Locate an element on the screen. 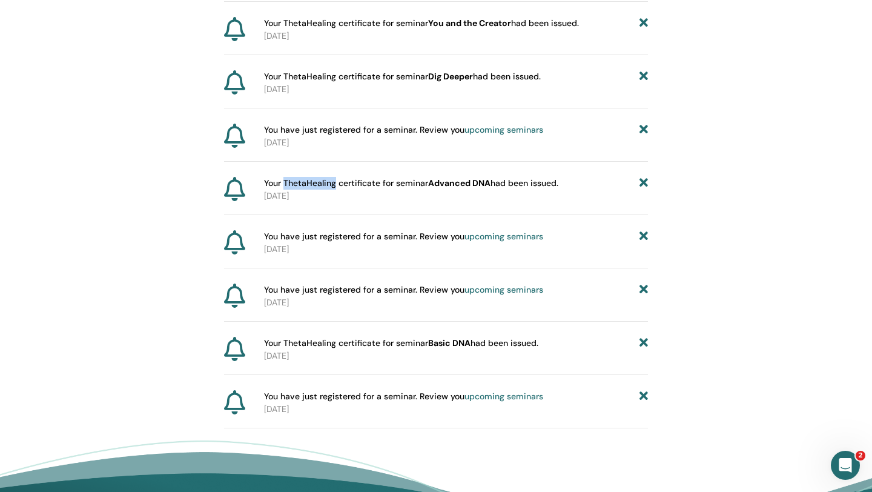  span: 2 is located at coordinates (861, 455).